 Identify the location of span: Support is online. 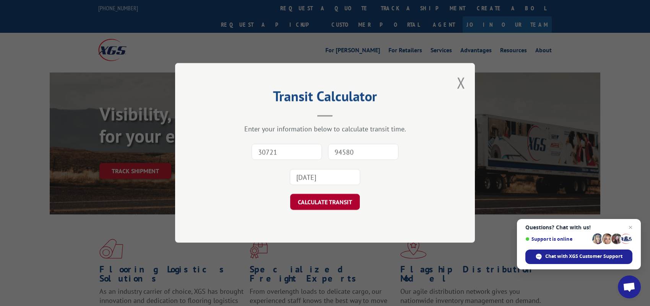
(557, 239).